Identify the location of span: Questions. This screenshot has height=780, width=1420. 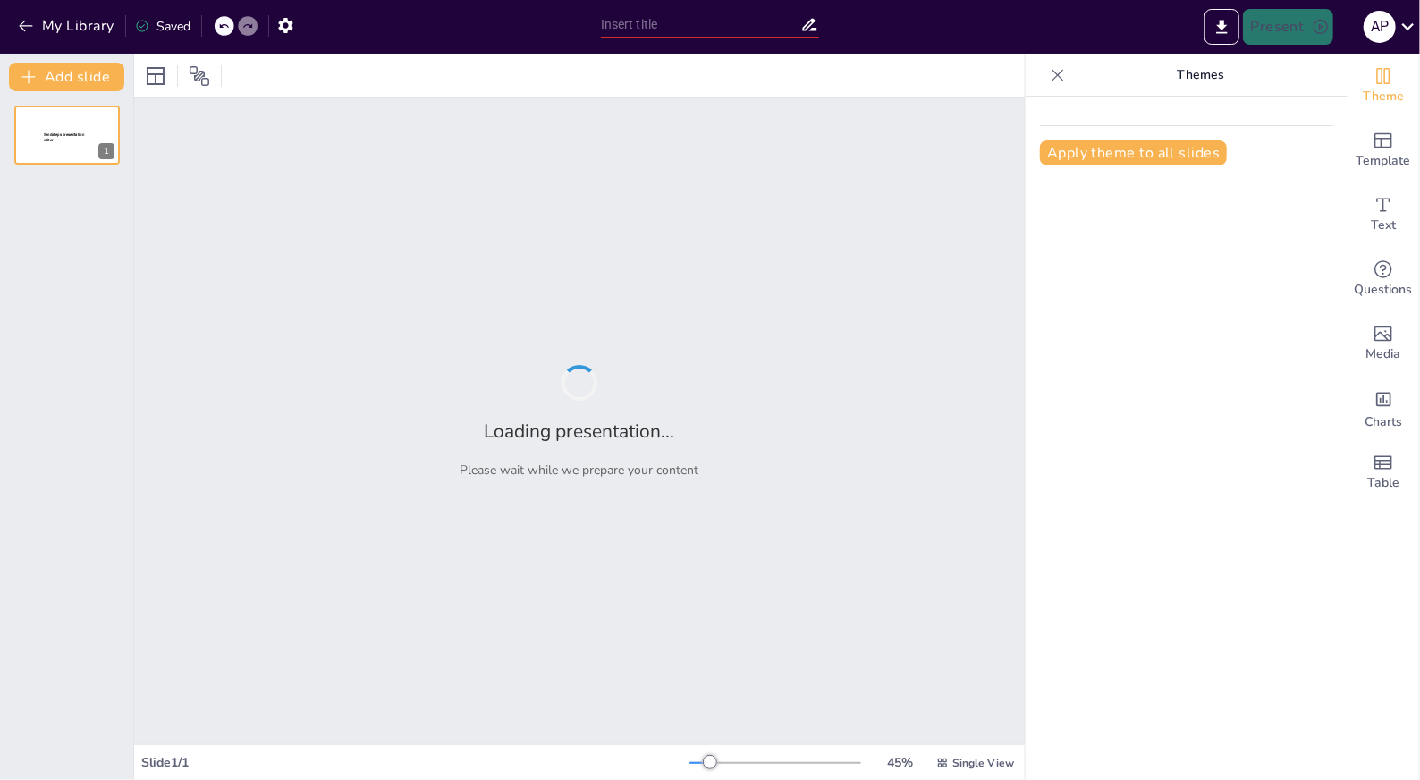
(1384, 290).